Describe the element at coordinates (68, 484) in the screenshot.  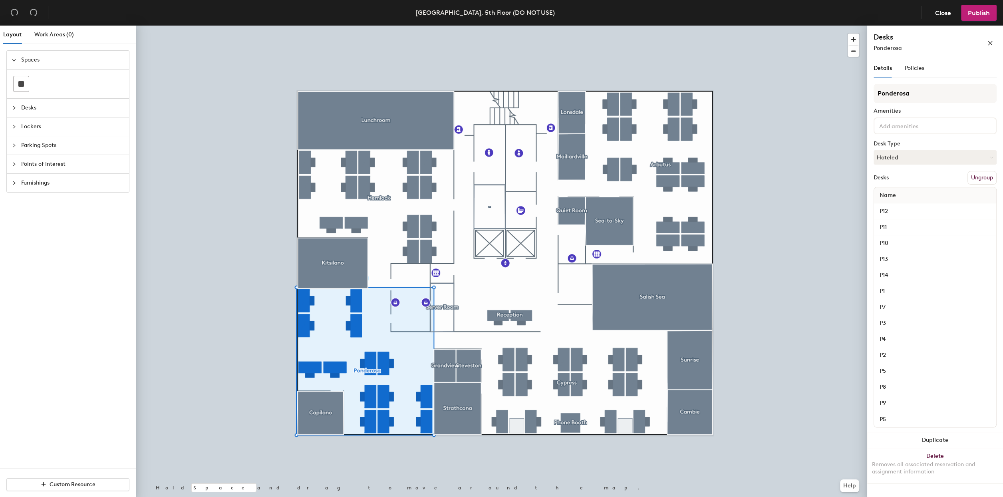
I see `button: Custom Resource` at that location.